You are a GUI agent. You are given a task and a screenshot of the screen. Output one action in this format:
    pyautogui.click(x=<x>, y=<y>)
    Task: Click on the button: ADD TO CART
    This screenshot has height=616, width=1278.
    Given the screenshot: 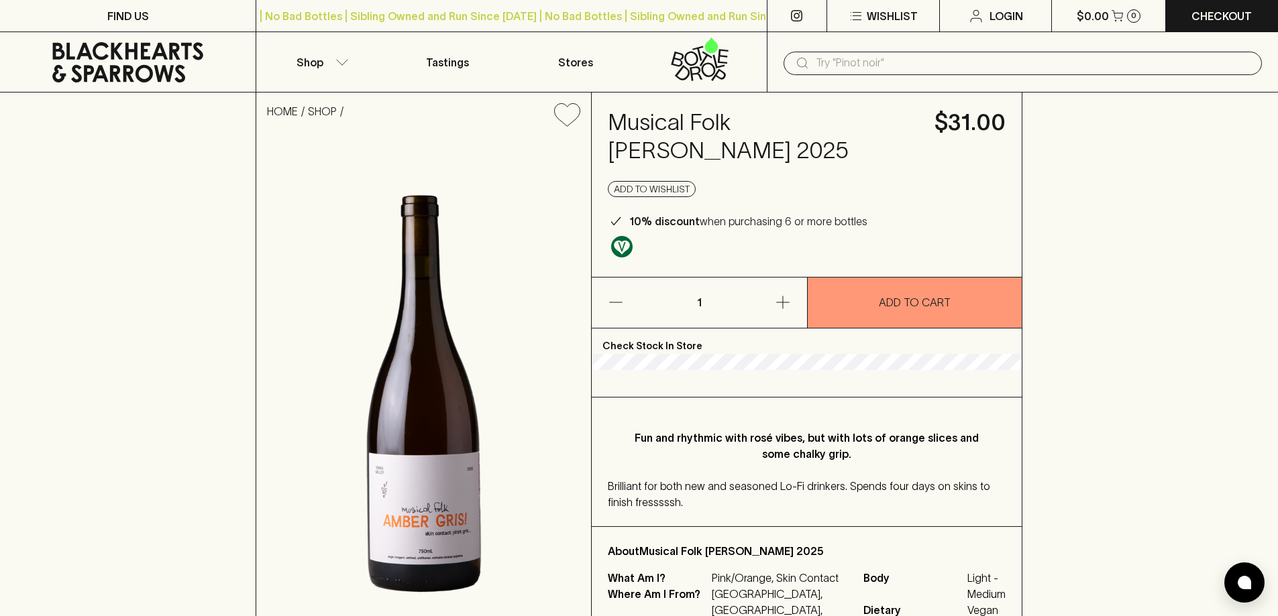 What is the action you would take?
    pyautogui.click(x=915, y=303)
    